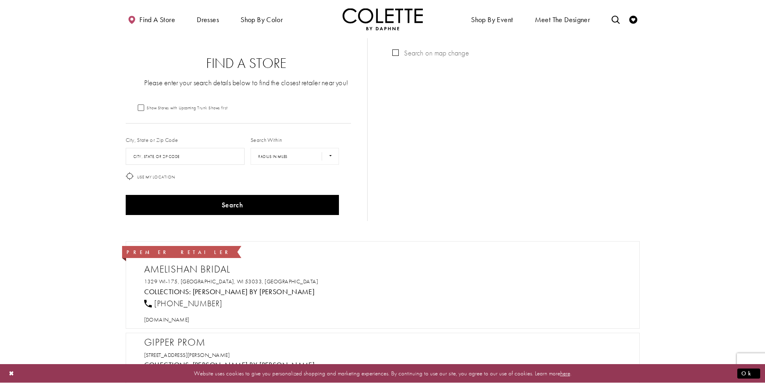 The height and width of the screenshot is (383, 765). Describe the element at coordinates (633, 19) in the screenshot. I see `a: Check Wishlist` at that location.